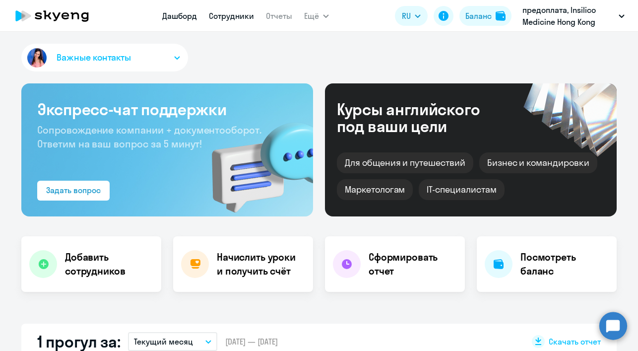  Describe the element at coordinates (231, 16) in the screenshot. I see `a: Сотрудники` at that location.